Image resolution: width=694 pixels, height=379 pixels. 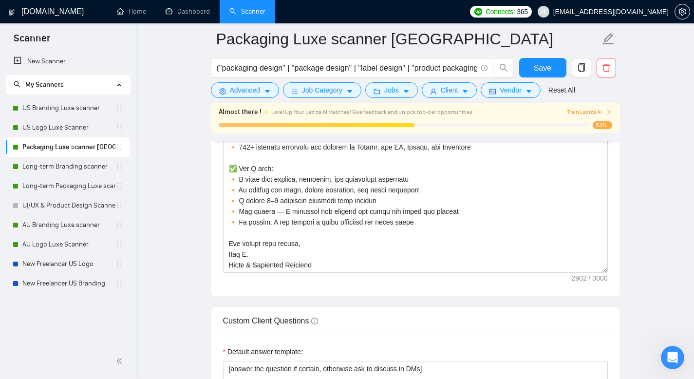 I want to click on div: Закрыть, so click(x=180, y=13).